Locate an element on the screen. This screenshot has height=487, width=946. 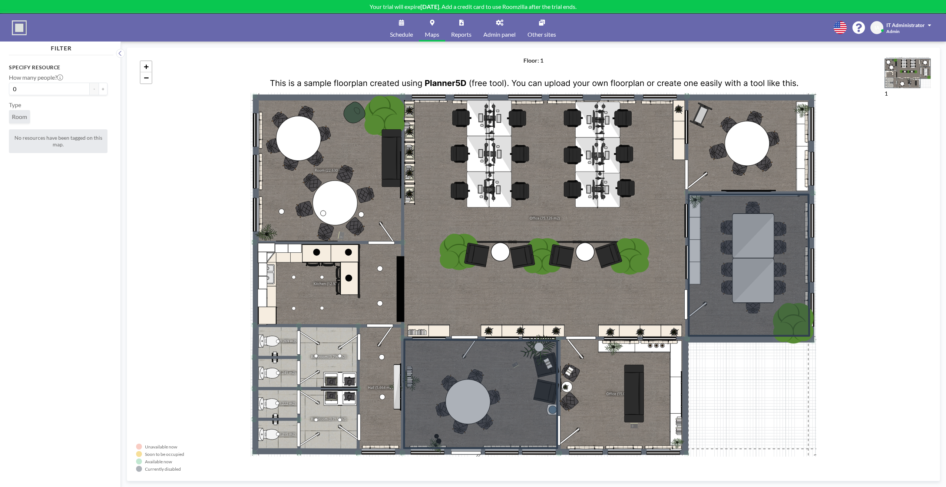
div: Soon to be occupied is located at coordinates (165, 454).